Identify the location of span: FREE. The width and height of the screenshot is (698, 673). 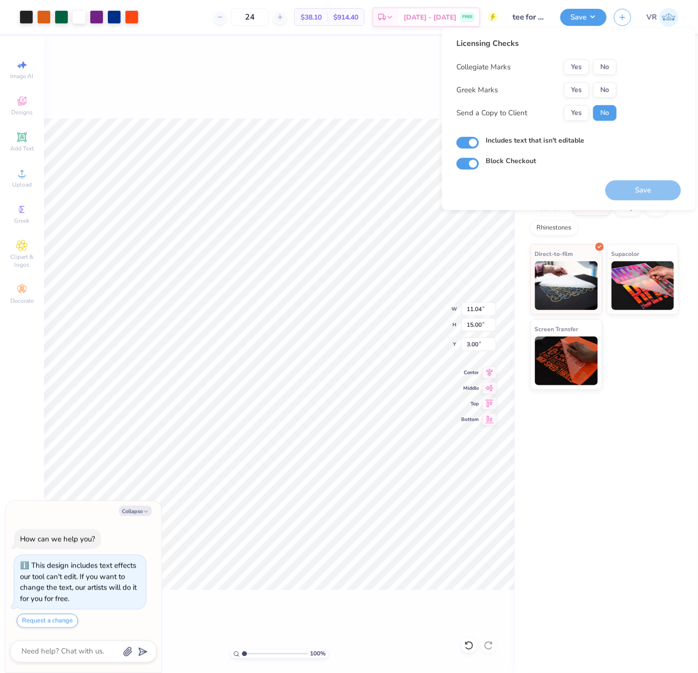
(467, 17).